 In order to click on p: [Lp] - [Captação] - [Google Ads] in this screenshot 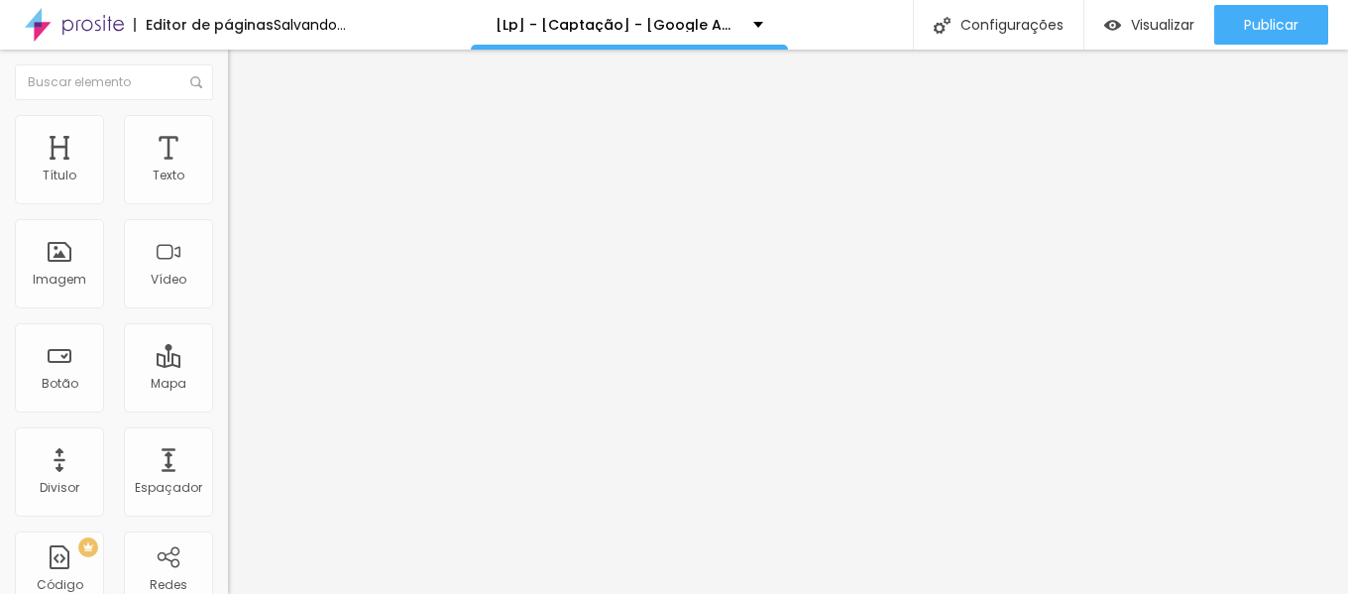, I will do `click(617, 25)`.